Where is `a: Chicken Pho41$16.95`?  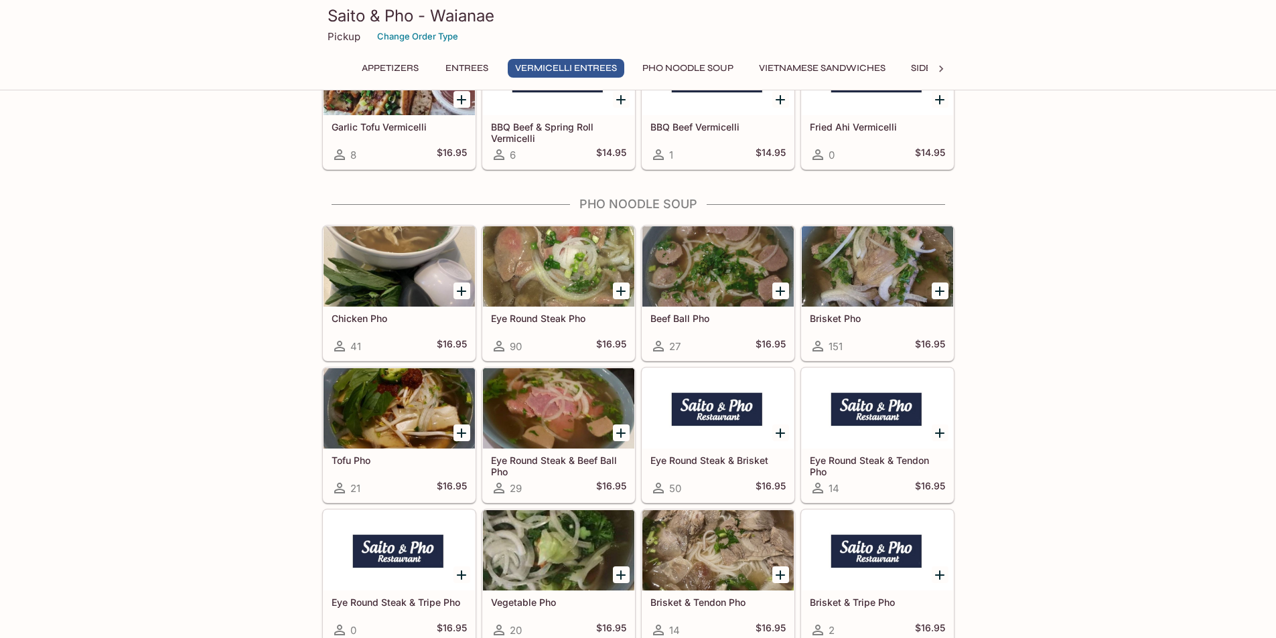
a: Chicken Pho41$16.95 is located at coordinates (399, 293).